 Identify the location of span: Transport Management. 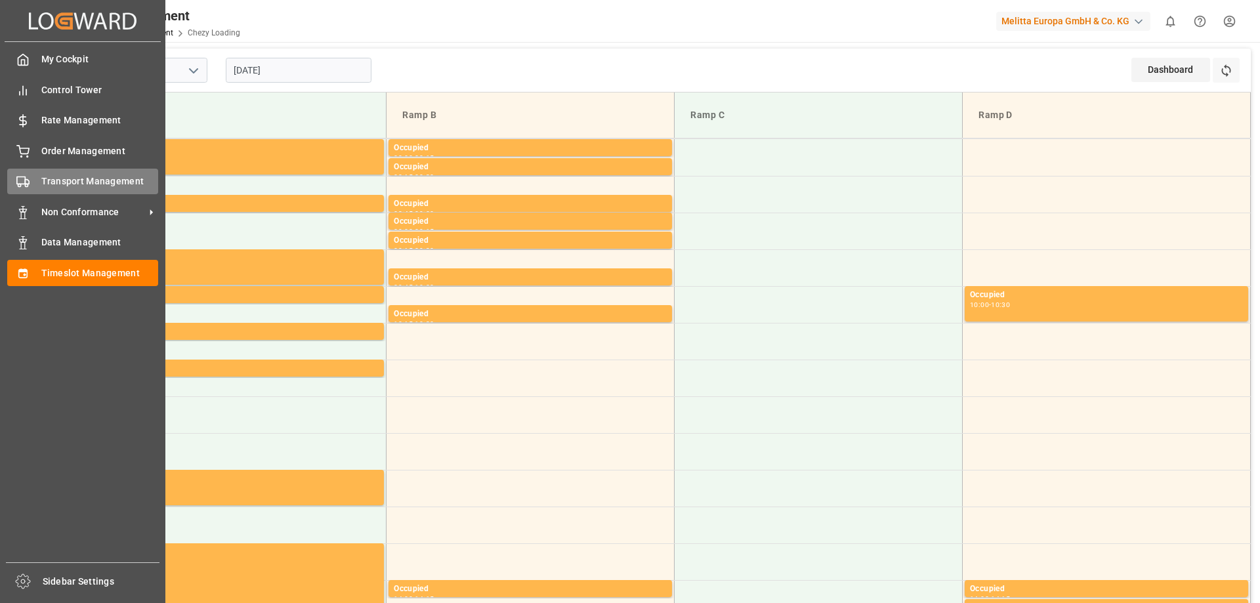
(100, 181).